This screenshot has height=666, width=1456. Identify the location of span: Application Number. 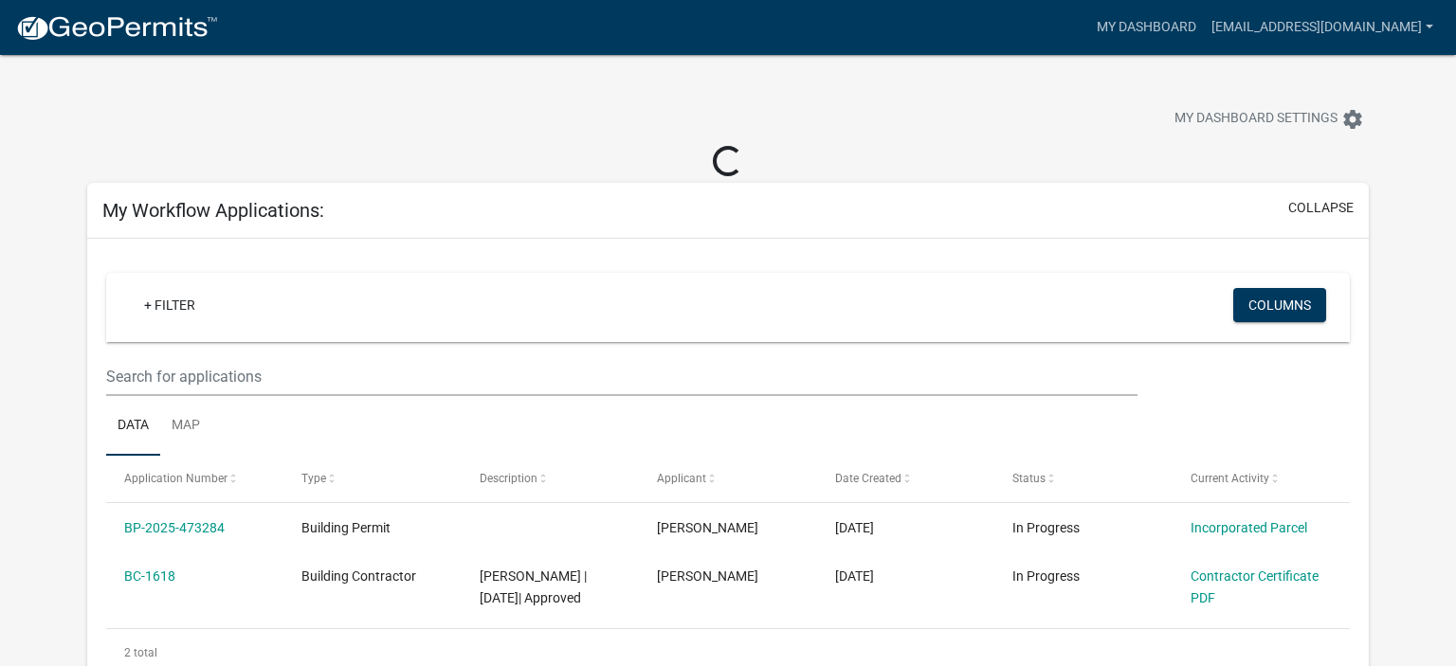
(175, 479).